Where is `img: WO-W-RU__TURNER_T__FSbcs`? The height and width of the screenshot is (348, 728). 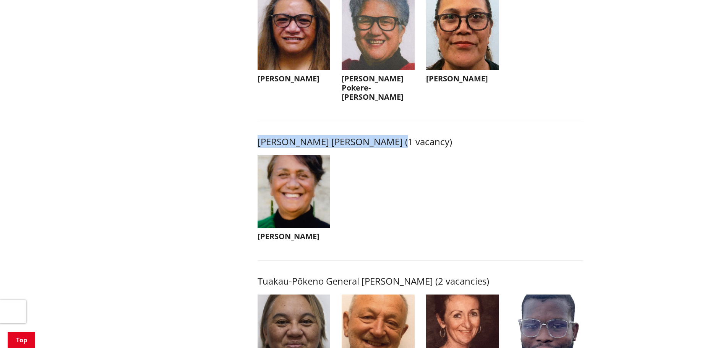
img: WO-W-RU__TURNER_T__FSbcs is located at coordinates (294, 192).